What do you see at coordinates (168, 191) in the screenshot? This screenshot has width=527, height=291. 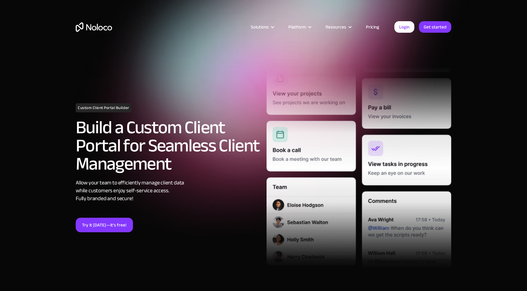 I see `div: Allow your team to efficiently manage client data while customers enjoy self-service access. Full...` at bounding box center [168, 191].